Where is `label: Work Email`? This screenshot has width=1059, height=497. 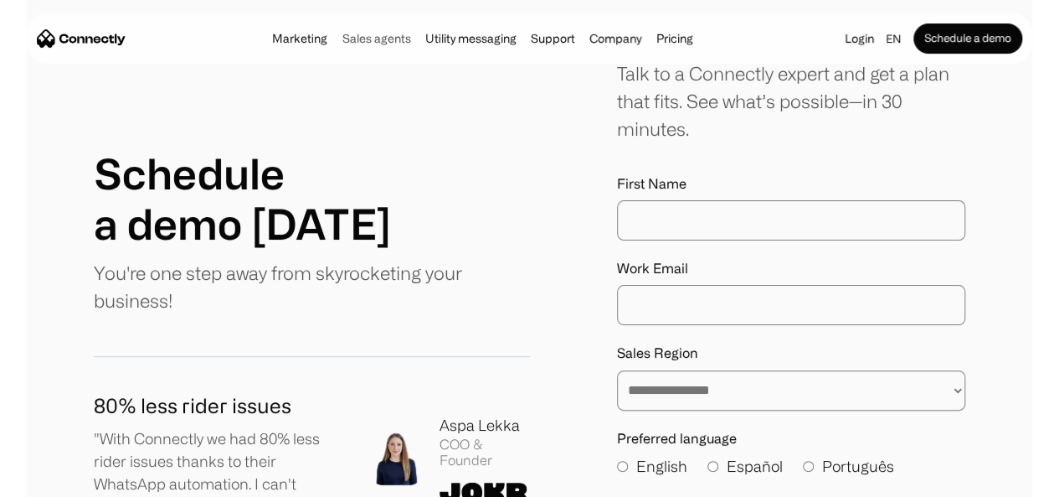
label: Work Email is located at coordinates (791, 268).